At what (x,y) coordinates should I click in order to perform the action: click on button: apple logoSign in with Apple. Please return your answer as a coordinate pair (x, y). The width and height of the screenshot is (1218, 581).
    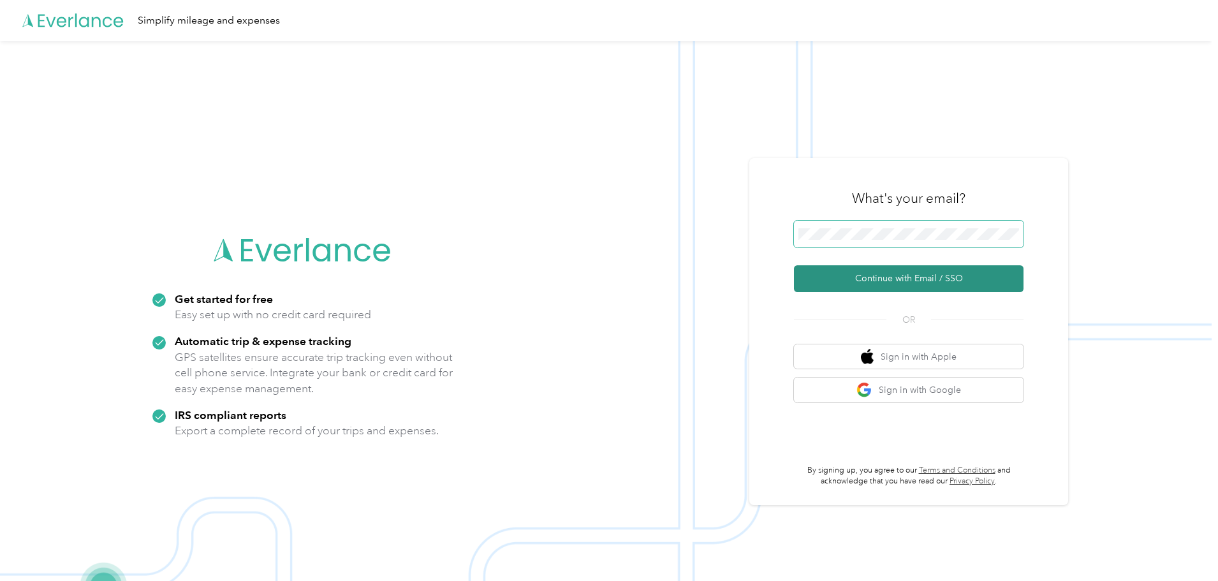
    Looking at the image, I should click on (909, 357).